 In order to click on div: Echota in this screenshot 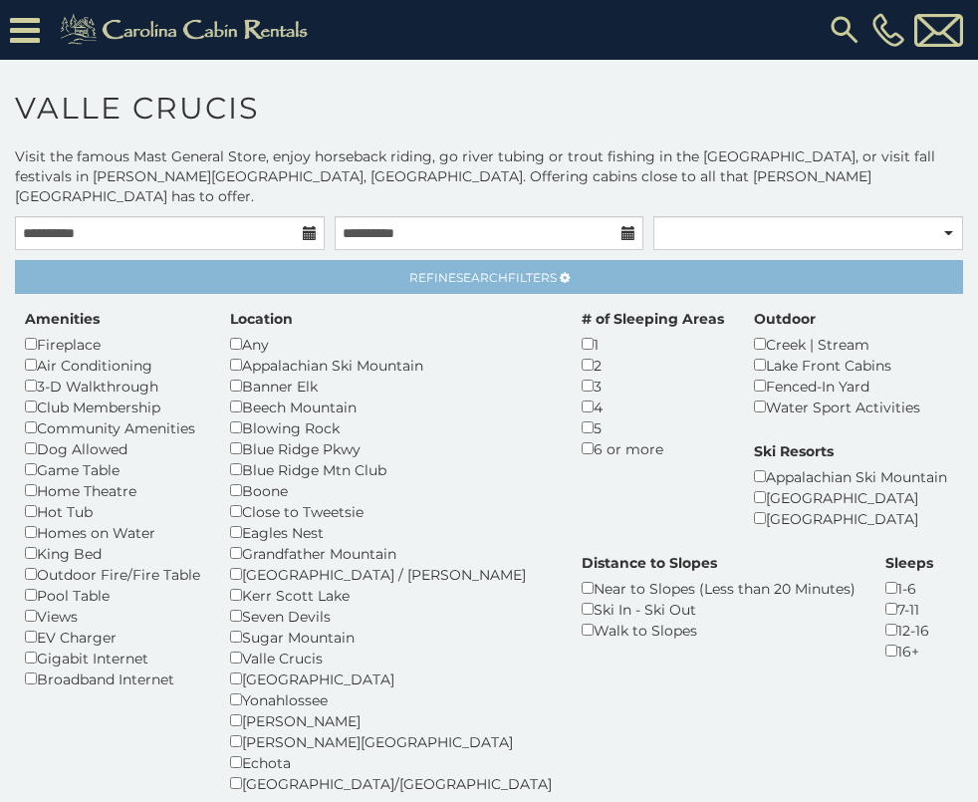, I will do `click(390, 762)`.